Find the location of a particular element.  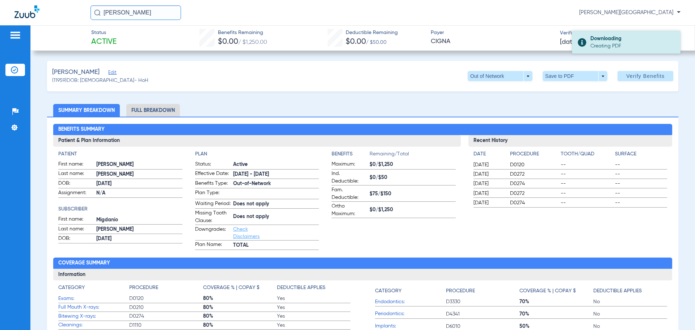

img: Zuub Logo is located at coordinates (27, 12).